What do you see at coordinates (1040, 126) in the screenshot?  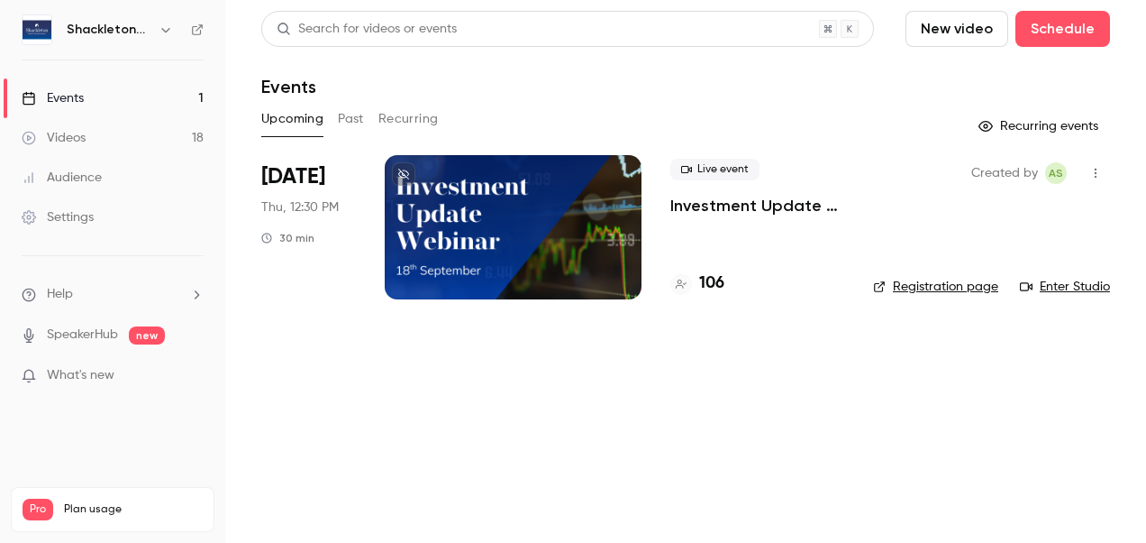 I see `button: Recurring events` at bounding box center [1040, 126].